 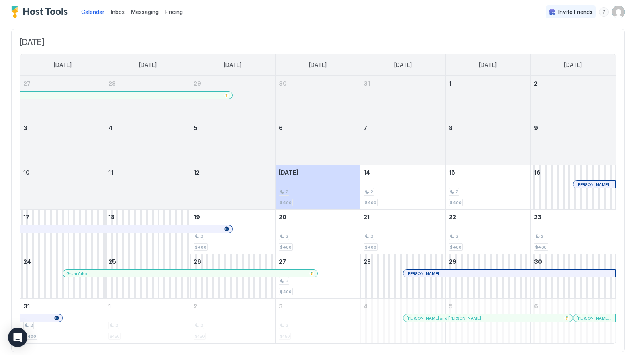 I want to click on td: August 29, 2025, so click(x=488, y=276).